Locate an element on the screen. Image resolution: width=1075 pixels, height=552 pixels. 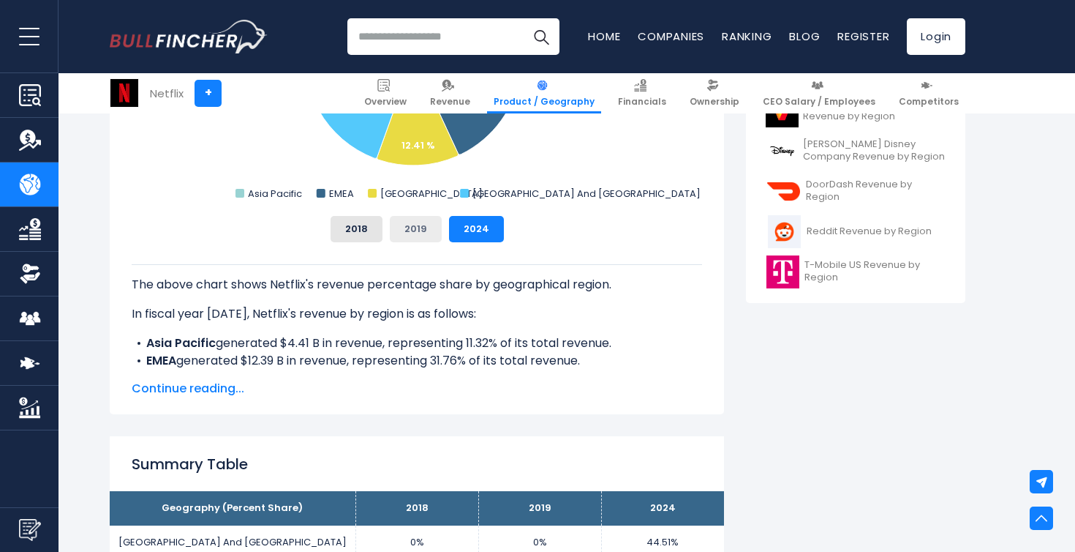
a: Companies is located at coordinates (671, 36).